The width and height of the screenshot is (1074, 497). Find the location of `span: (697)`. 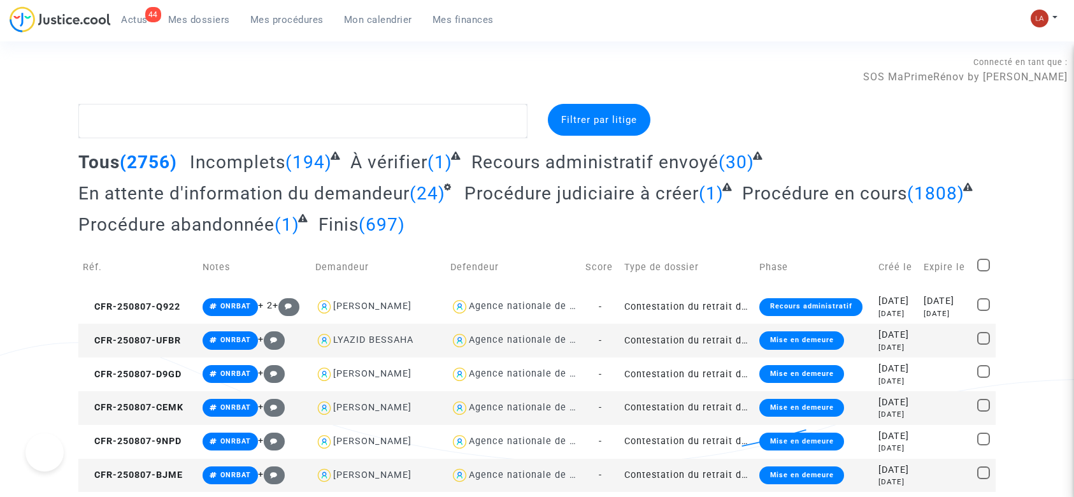

span: (697) is located at coordinates (382, 224).